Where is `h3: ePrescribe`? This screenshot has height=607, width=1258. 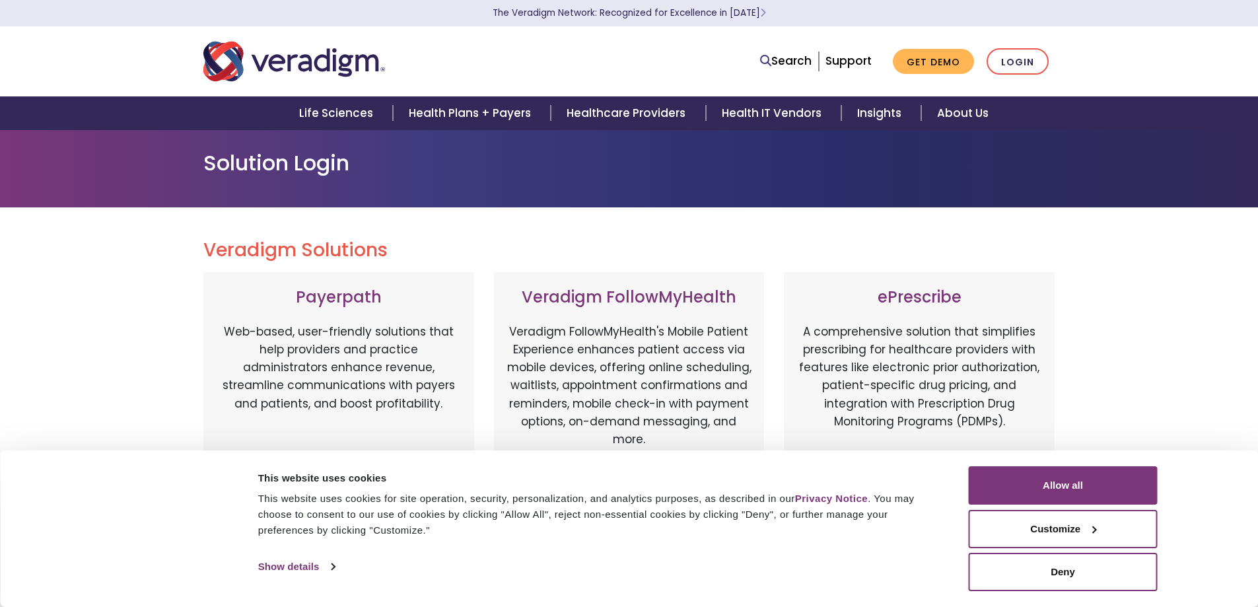 h3: ePrescribe is located at coordinates (919, 297).